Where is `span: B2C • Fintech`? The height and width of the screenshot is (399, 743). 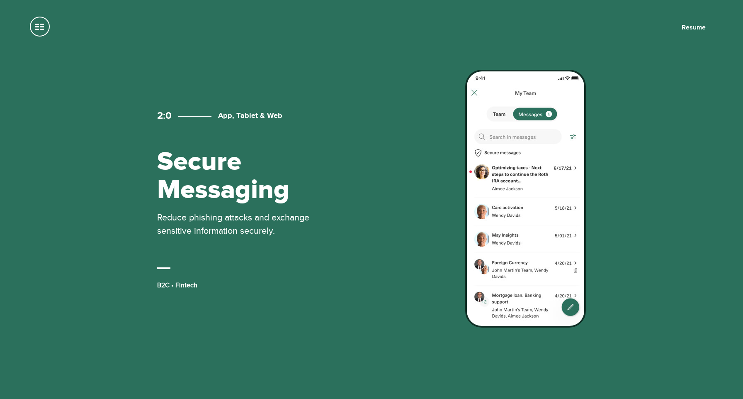
span: B2C • Fintech is located at coordinates (177, 285).